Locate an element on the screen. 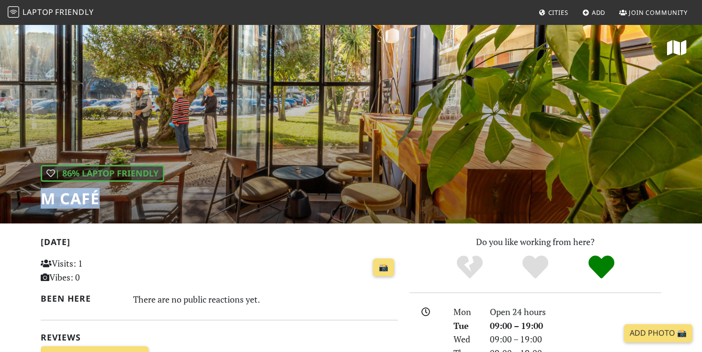  p: Visits: 1 Vibes: 0 is located at coordinates (96, 270).